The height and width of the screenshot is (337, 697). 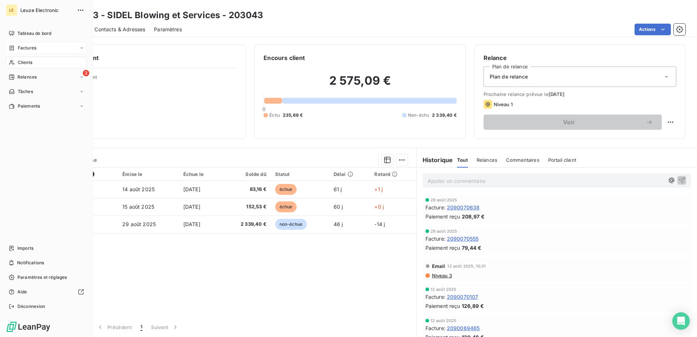 What do you see at coordinates (246, 174) in the screenshot?
I see `div: Solde dû` at bounding box center [246, 174].